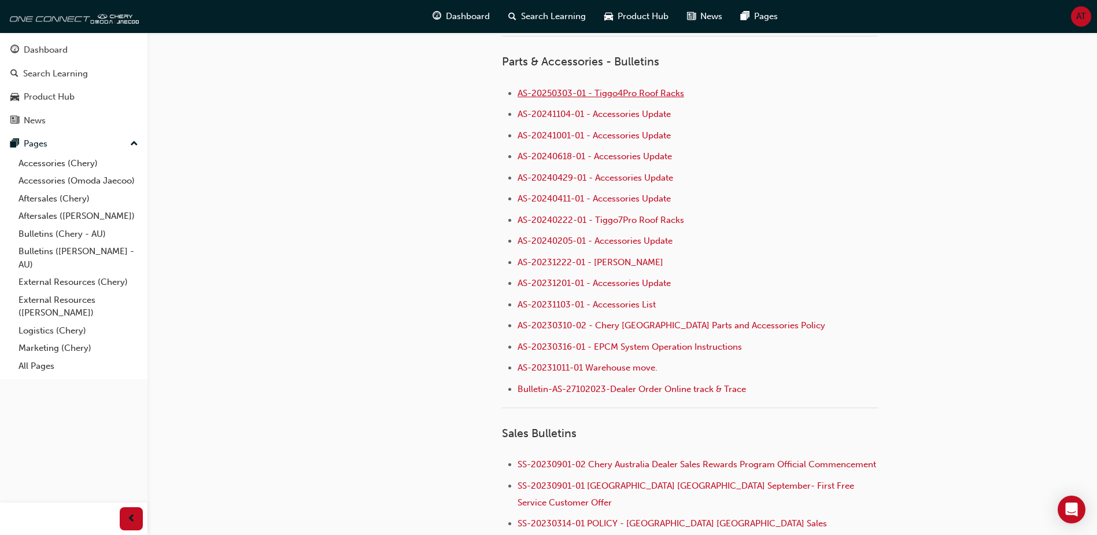 This screenshot has height=535, width=1097. What do you see at coordinates (632, 389) in the screenshot?
I see `span: Bulletin-AS-27102023-Dealer Order Online track & Trace` at bounding box center [632, 389].